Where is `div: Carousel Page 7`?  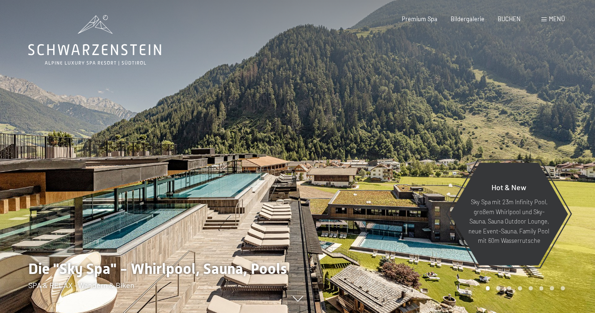
div: Carousel Page 7 is located at coordinates (551, 288).